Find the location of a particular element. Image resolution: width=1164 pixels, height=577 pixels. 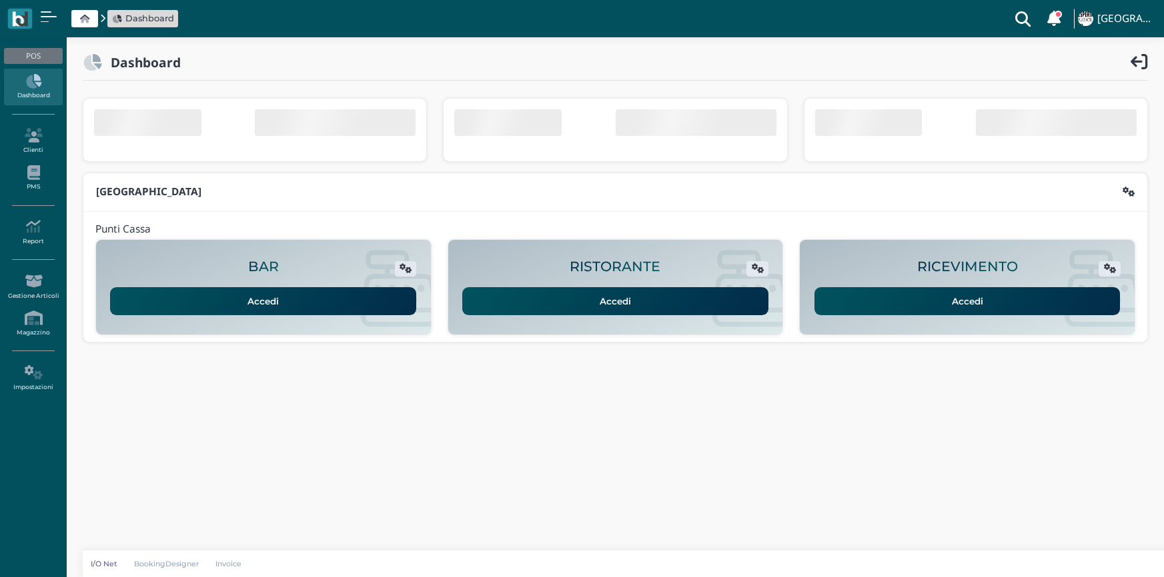

img: logo is located at coordinates (19, 19).